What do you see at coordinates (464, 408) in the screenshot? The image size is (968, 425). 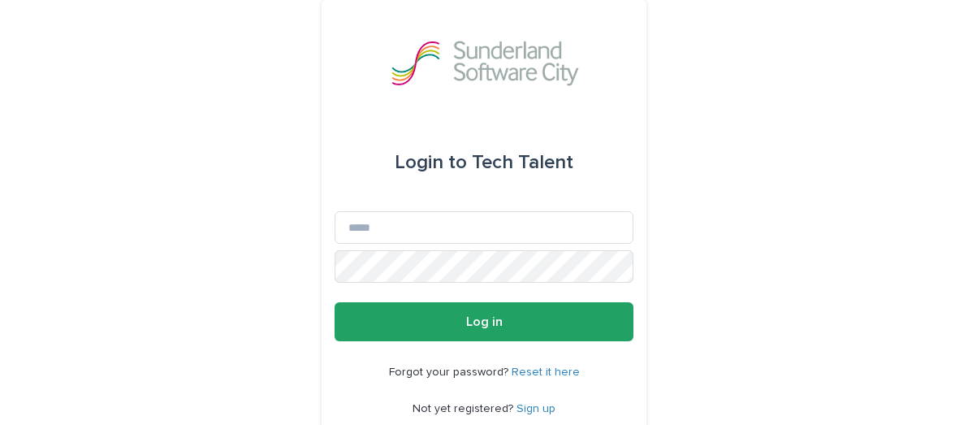 I see `span: Not yet registered?` at bounding box center [464, 408].